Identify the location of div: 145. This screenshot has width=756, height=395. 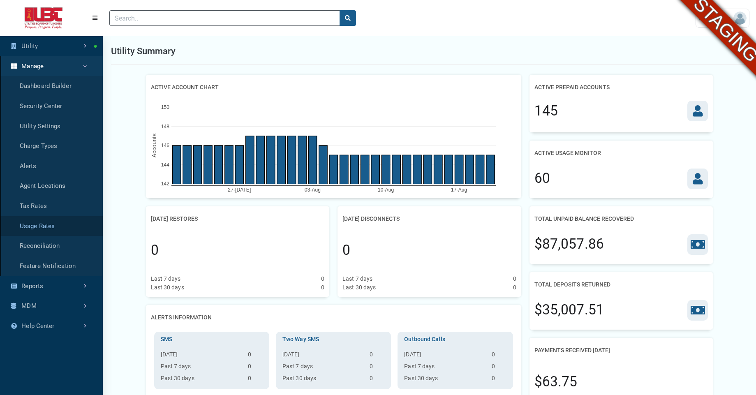
(546, 111).